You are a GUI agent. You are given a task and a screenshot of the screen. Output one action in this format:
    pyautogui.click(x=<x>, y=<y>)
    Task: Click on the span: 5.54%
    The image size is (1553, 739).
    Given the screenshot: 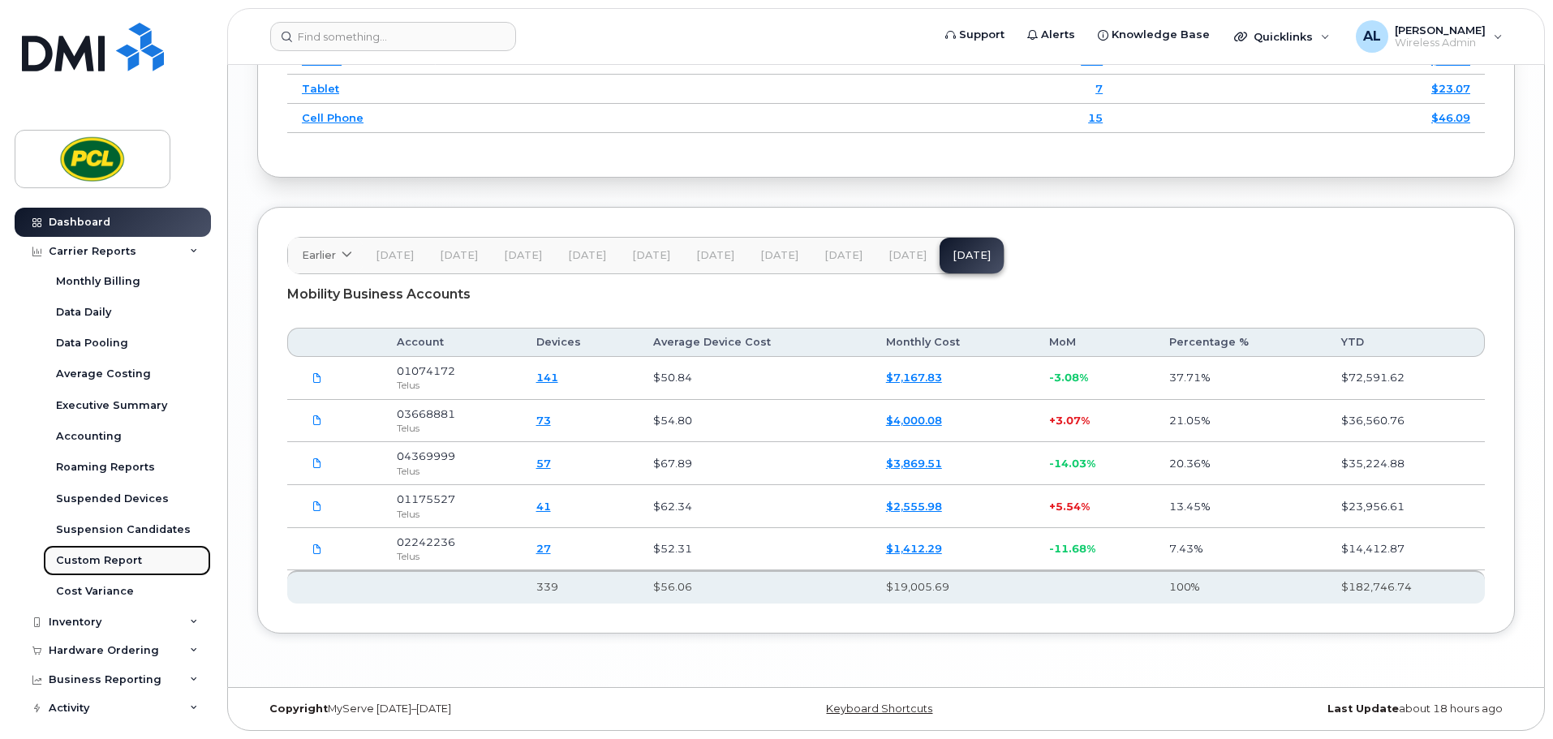 What is the action you would take?
    pyautogui.click(x=1073, y=506)
    